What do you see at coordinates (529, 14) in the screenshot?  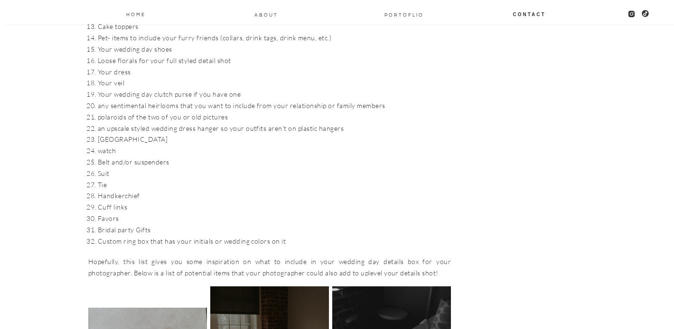 I see `a: Contact` at bounding box center [529, 14].